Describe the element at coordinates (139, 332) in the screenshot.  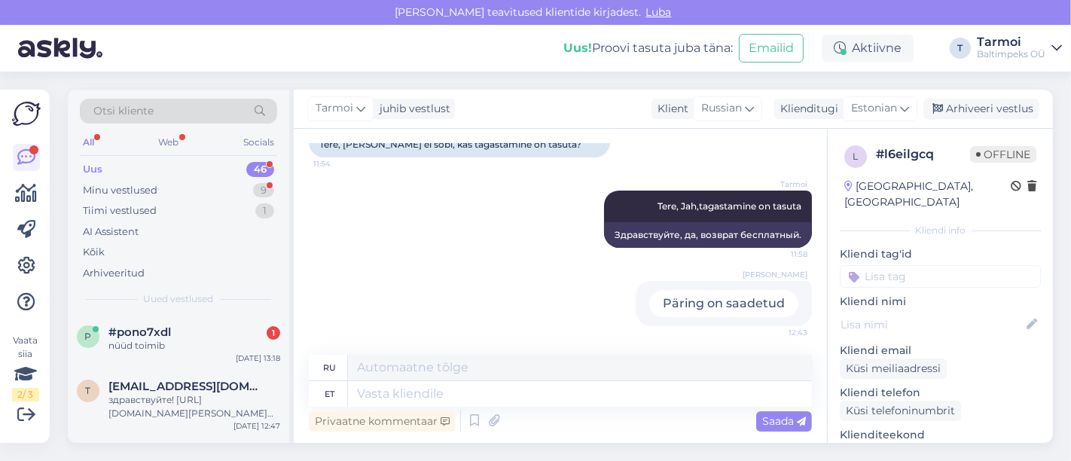
I see `span: #pono7xdl` at that location.